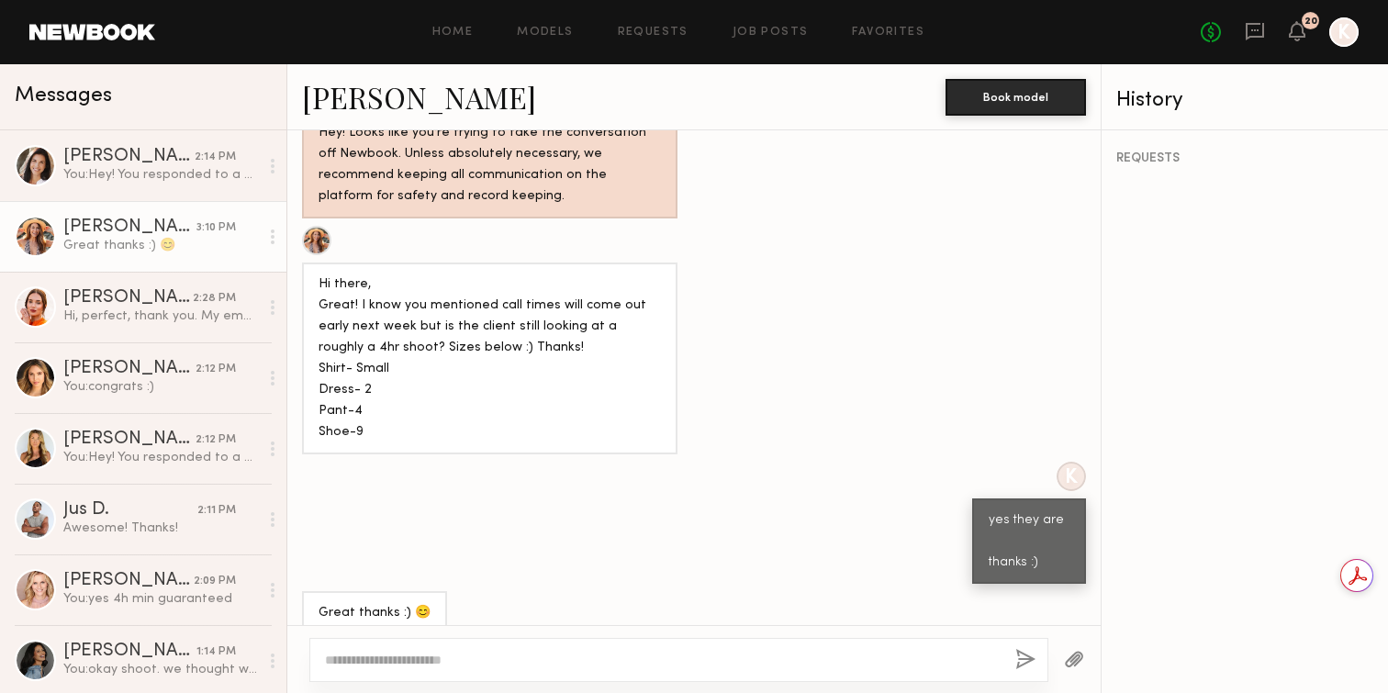 The height and width of the screenshot is (693, 1388). What do you see at coordinates (130, 510) in the screenshot?
I see `div: Jus D.` at bounding box center [130, 510].